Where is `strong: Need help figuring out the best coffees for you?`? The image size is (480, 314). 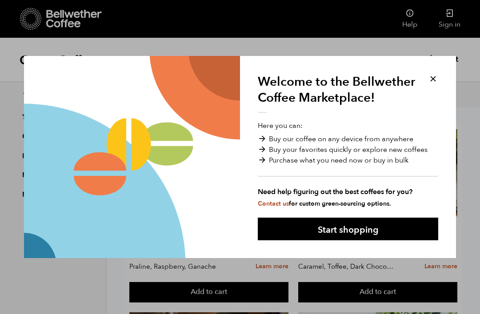 strong: Need help figuring out the best coffees for you? is located at coordinates (348, 192).